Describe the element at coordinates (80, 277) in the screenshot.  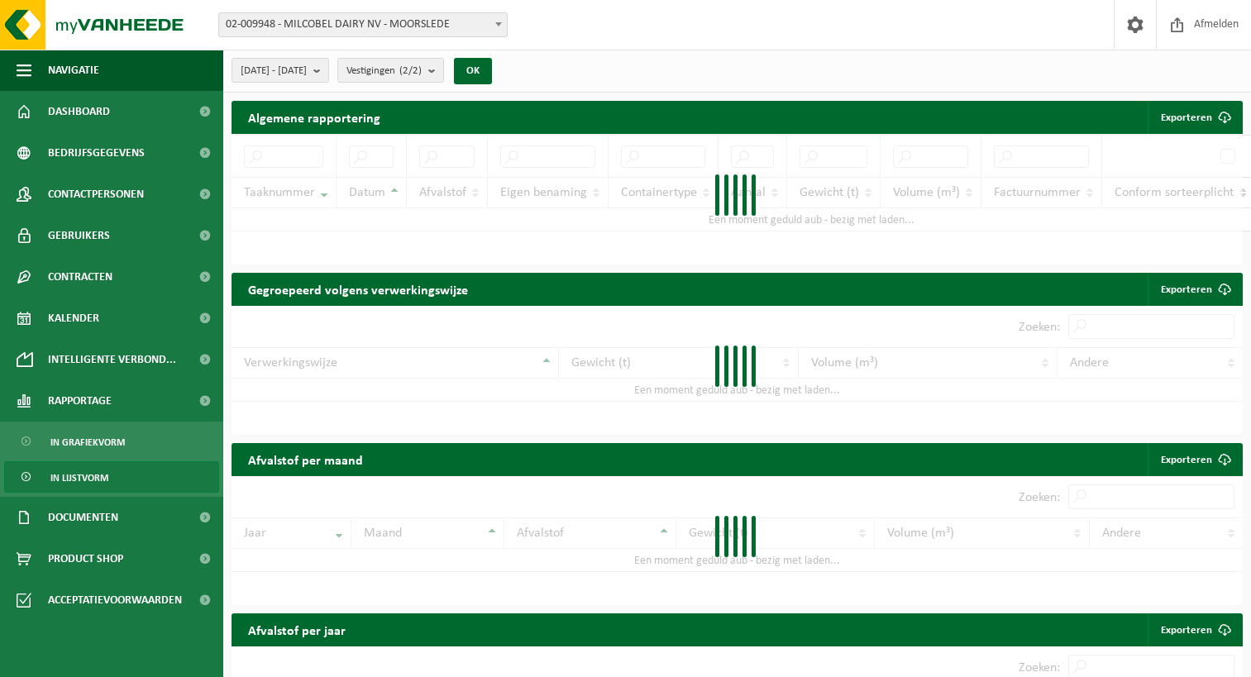
I see `span: Contracten` at that location.